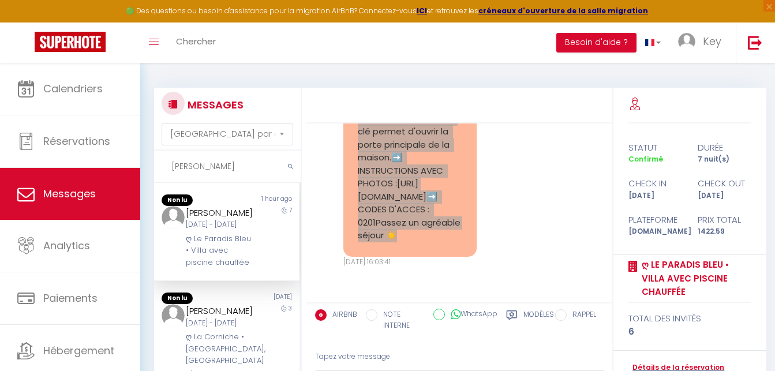 The height and width of the screenshot is (371, 775). Describe the element at coordinates (563, 10) in the screenshot. I see `a: créneaux d'ouverture de la salle migration` at that location.